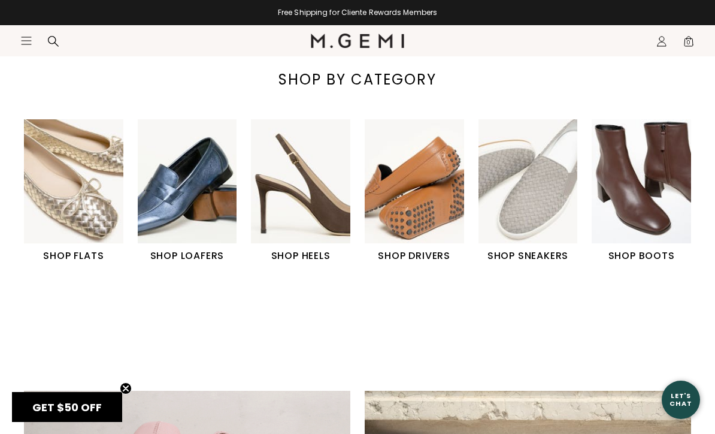 The height and width of the screenshot is (434, 715). What do you see at coordinates (414, 191) in the screenshot?
I see `a: SHOP DRIVERS` at bounding box center [414, 191].